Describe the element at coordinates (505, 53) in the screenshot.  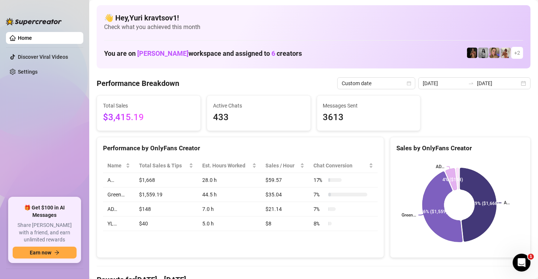
I see `img: Green` at that location.